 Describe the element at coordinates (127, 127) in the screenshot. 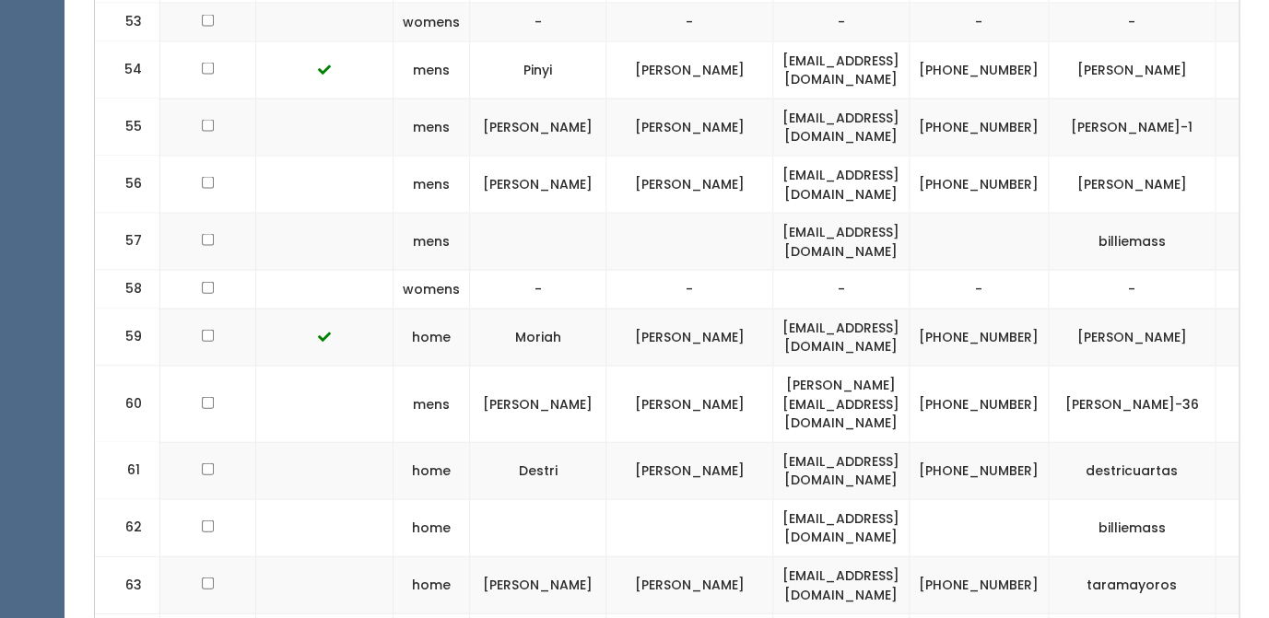

I see `td: 55` at that location.